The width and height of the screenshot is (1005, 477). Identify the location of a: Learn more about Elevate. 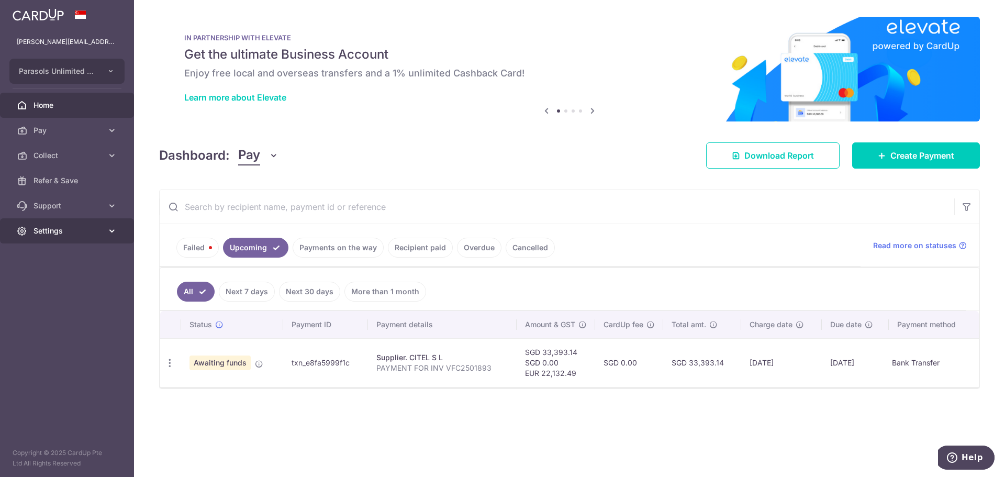
(235, 97).